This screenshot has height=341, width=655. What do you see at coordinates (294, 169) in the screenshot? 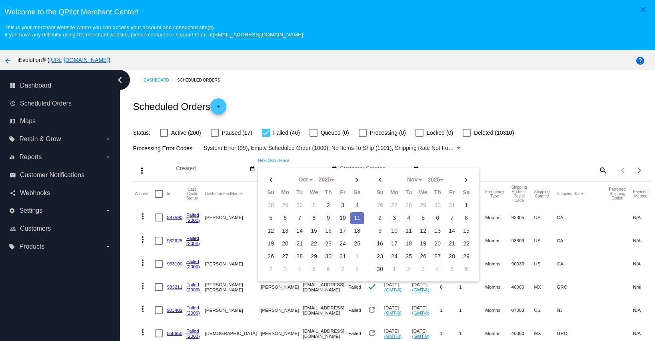
I see `input: Next Occurrence` at bounding box center [294, 169].